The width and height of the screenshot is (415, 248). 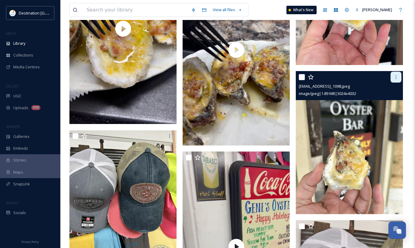 What do you see at coordinates (21, 184) in the screenshot?
I see `span: SnapLink` at bounding box center [21, 184].